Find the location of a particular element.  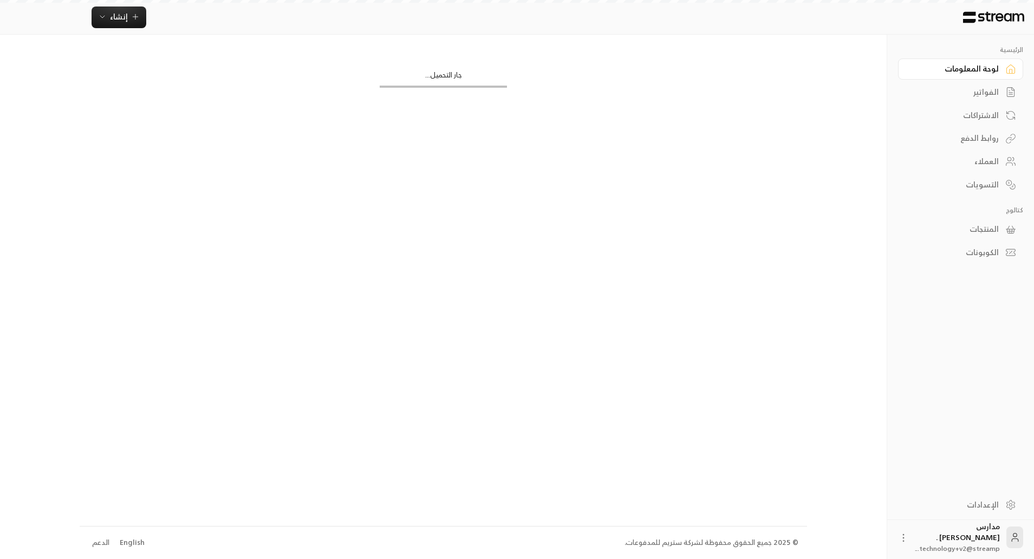

span: إنشاء is located at coordinates (119, 16).